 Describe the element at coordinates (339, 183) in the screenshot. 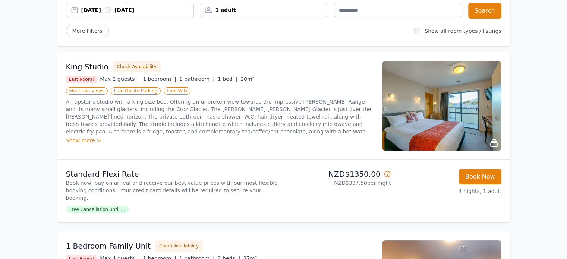

I see `p: NZD$337.50 per night` at that location.